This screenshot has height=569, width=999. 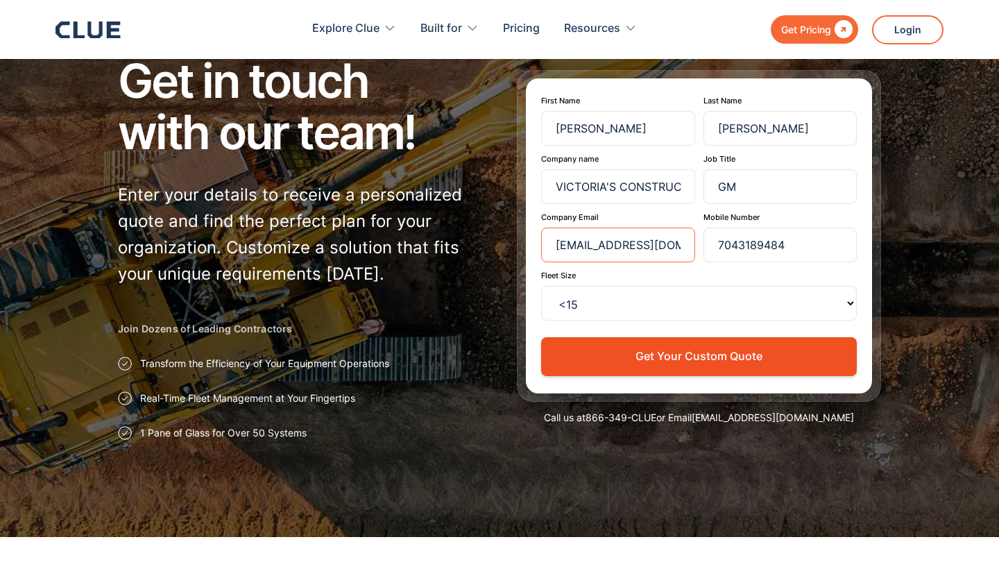 I want to click on div: Get Pricing, so click(x=806, y=29).